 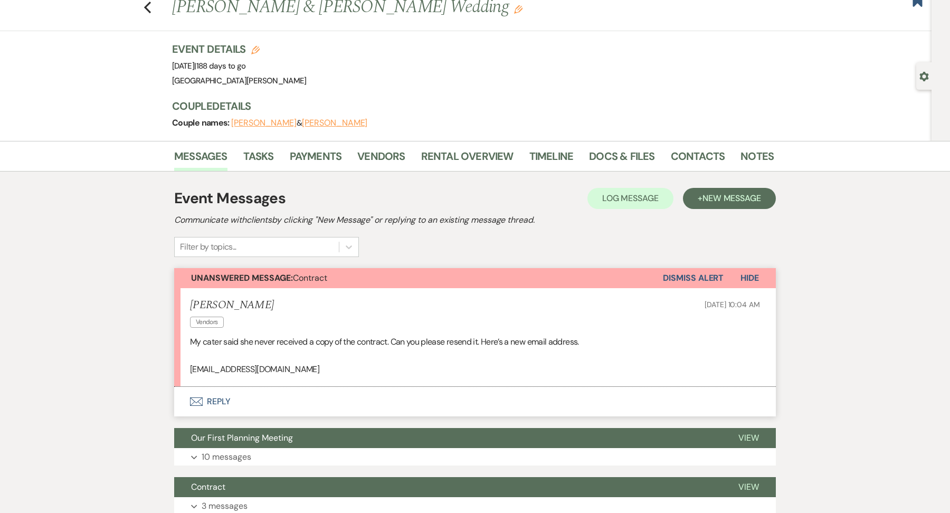 I want to click on span: Vendors, so click(x=207, y=322).